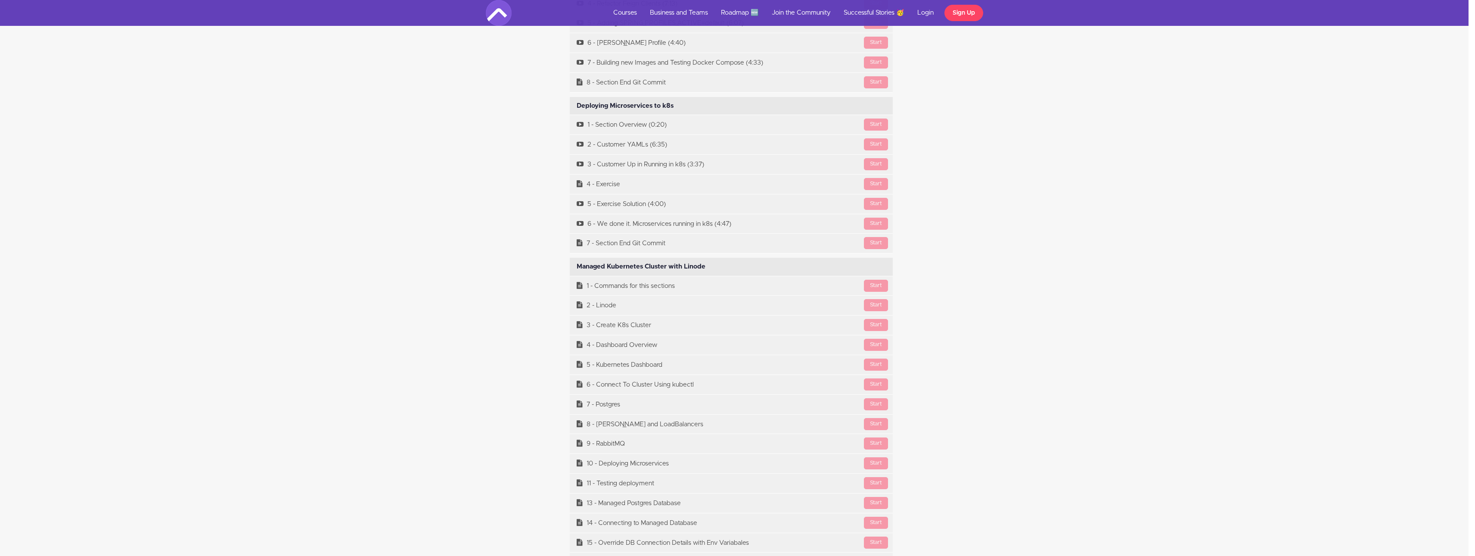  Describe the element at coordinates (731, 82) in the screenshot. I see `a: Start8 - Section End Git Commit` at that location.